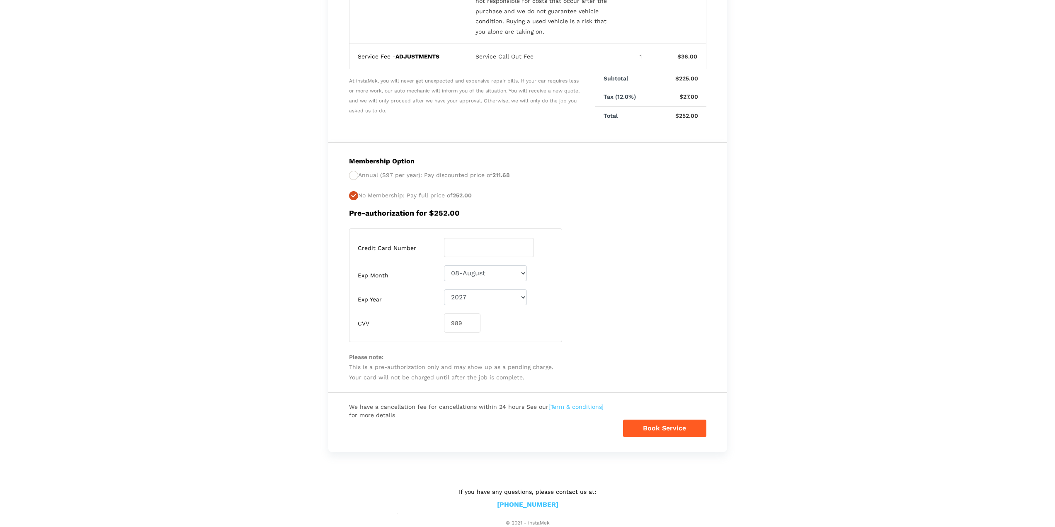  Describe the element at coordinates (576, 407) in the screenshot. I see `a: [Term & conditions]` at that location.